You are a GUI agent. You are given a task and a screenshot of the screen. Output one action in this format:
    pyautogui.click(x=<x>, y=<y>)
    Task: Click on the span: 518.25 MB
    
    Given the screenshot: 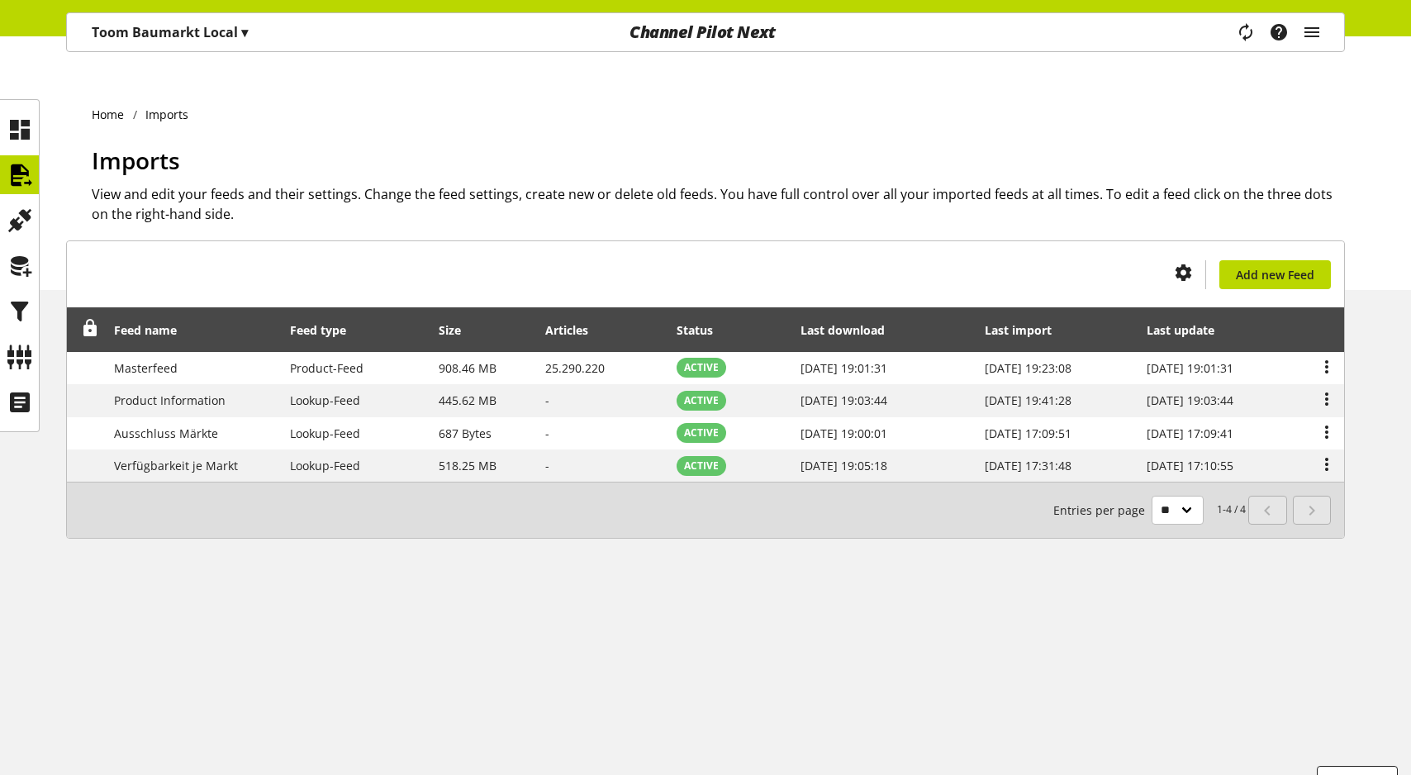 What is the action you would take?
    pyautogui.click(x=468, y=465)
    